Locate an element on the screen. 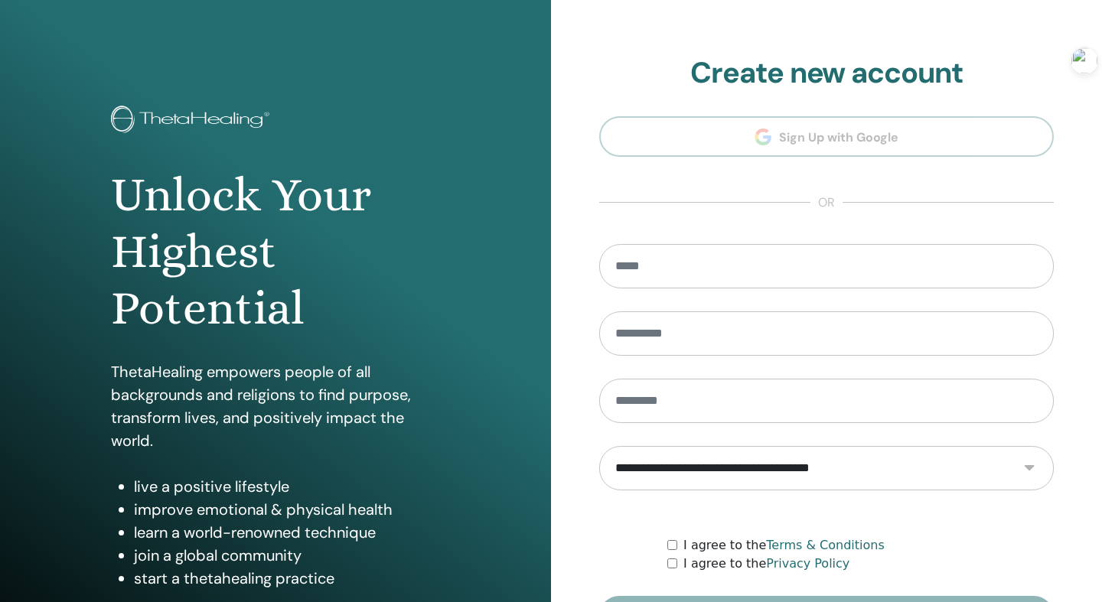  h1: Unlock Your Highest Potential is located at coordinates (275, 252).